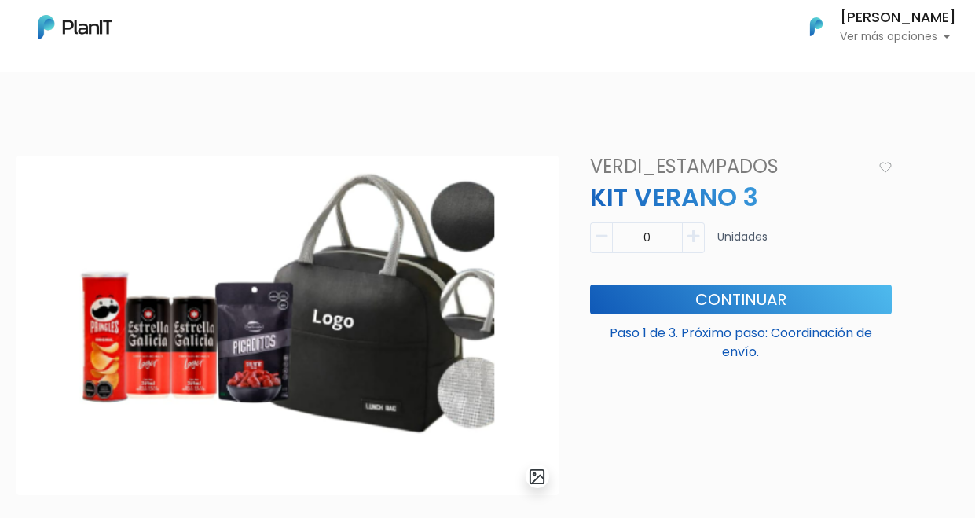 This screenshot has width=975, height=518. What do you see at coordinates (741, 339) in the screenshot?
I see `p: Paso 1 de 3. Próximo paso: Coordinación de envío.` at bounding box center [741, 339].